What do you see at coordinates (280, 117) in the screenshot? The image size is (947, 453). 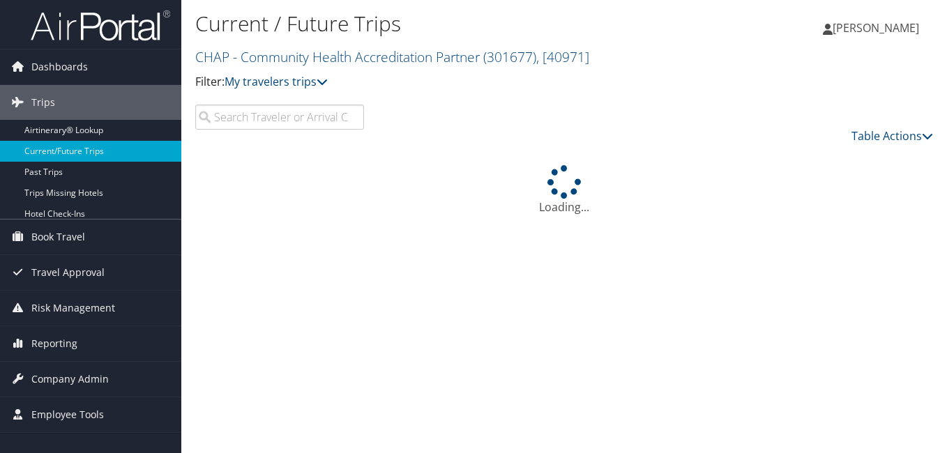 I see `input: Search Traveler or Arrival City` at bounding box center [280, 117].